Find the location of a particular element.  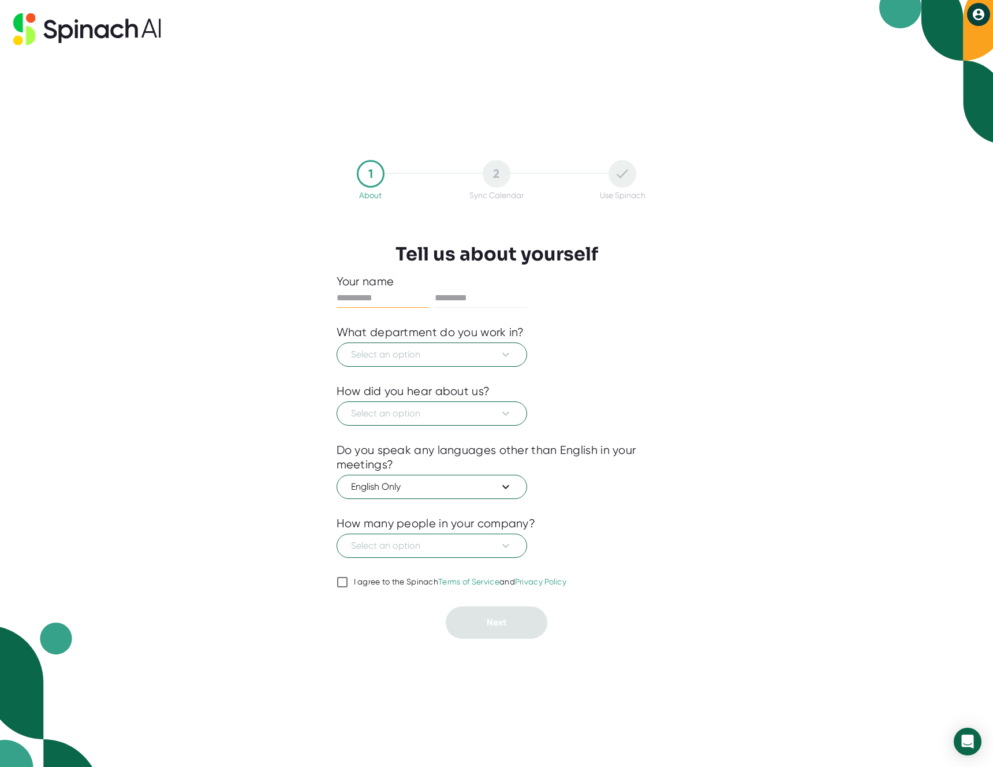

button: Next is located at coordinates (496, 622).